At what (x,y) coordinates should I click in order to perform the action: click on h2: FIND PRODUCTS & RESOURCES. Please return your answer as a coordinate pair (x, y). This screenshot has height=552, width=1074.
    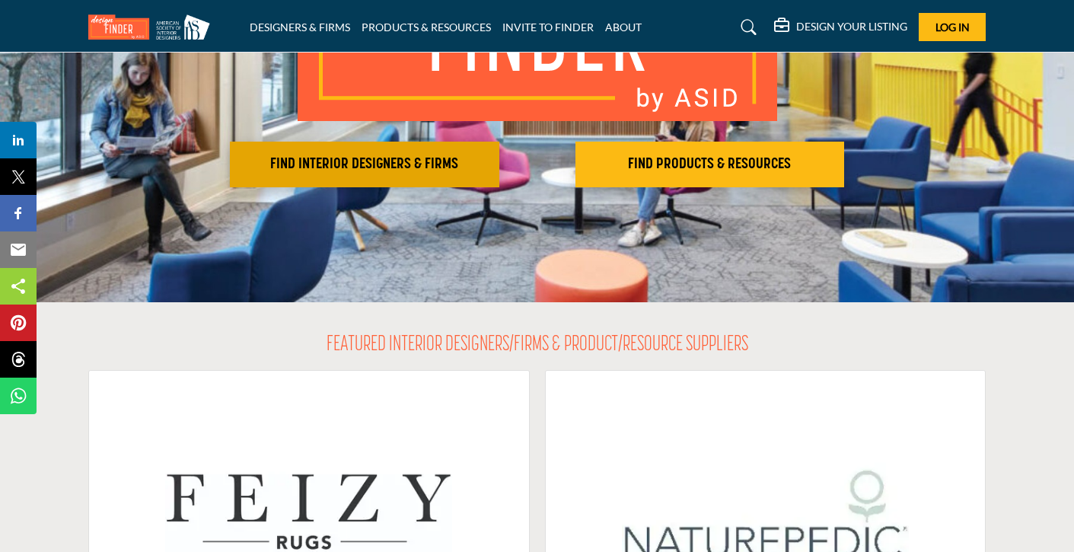
    Looking at the image, I should click on (710, 164).